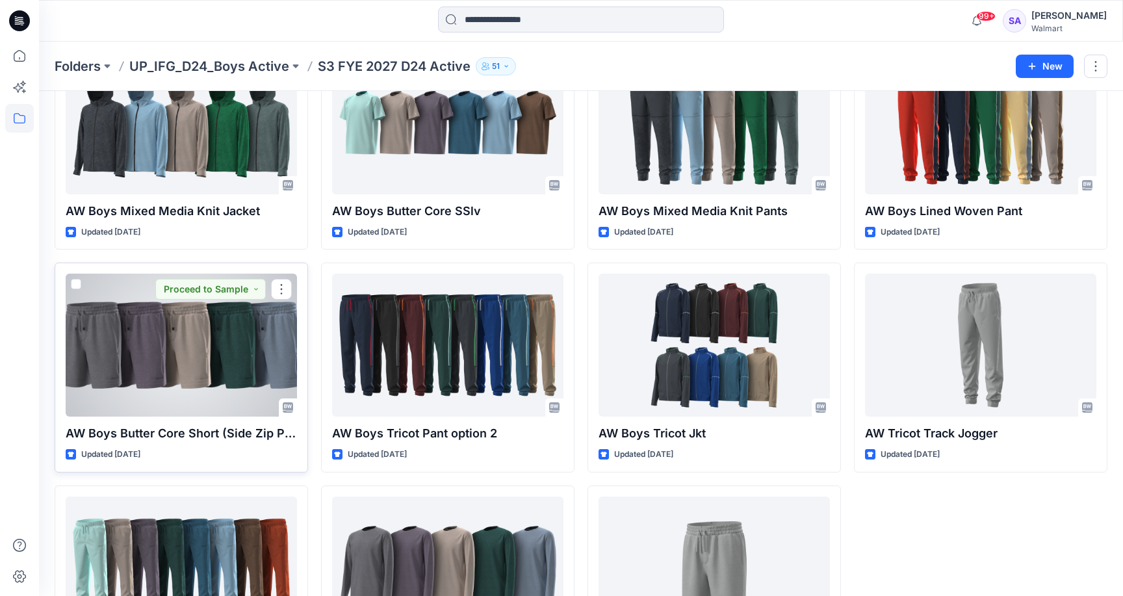 The height and width of the screenshot is (596, 1123). What do you see at coordinates (496, 66) in the screenshot?
I see `p: 51` at bounding box center [496, 66].